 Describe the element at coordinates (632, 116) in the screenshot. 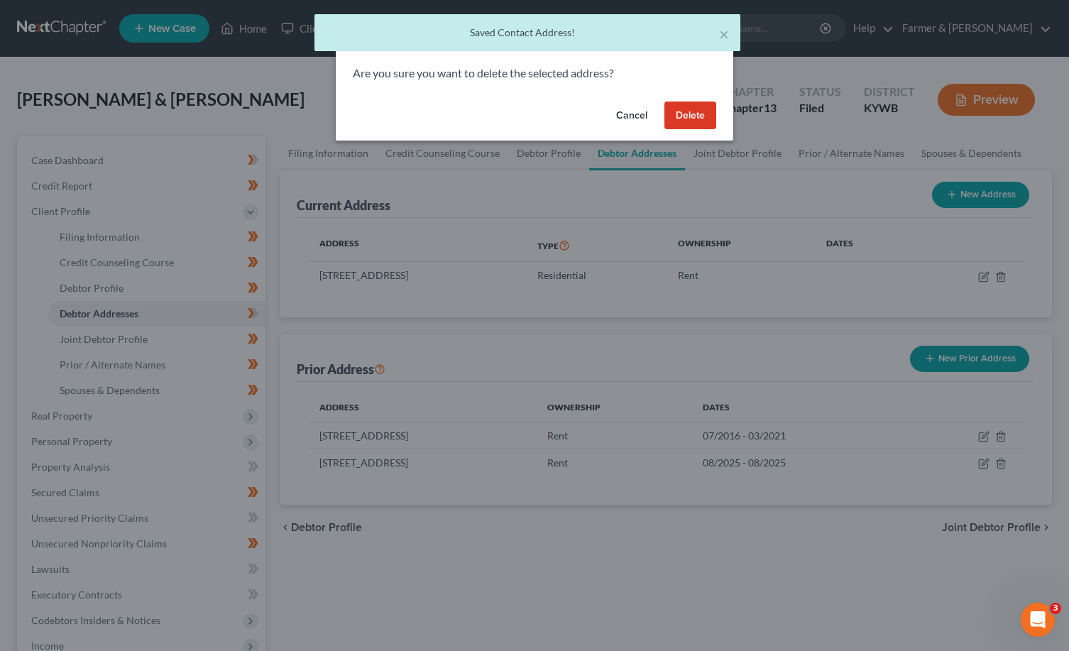

I see `button: Cancel` at that location.